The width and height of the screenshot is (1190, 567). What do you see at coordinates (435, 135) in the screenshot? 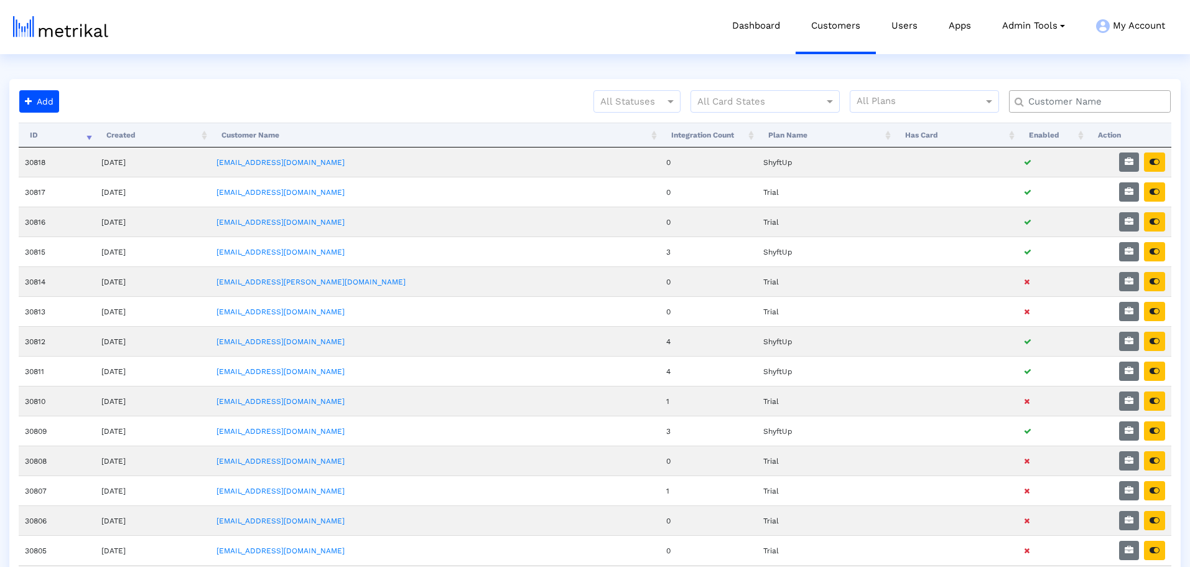
I see `th: Customer Name: activate to sort column ascending` at bounding box center [435, 135].